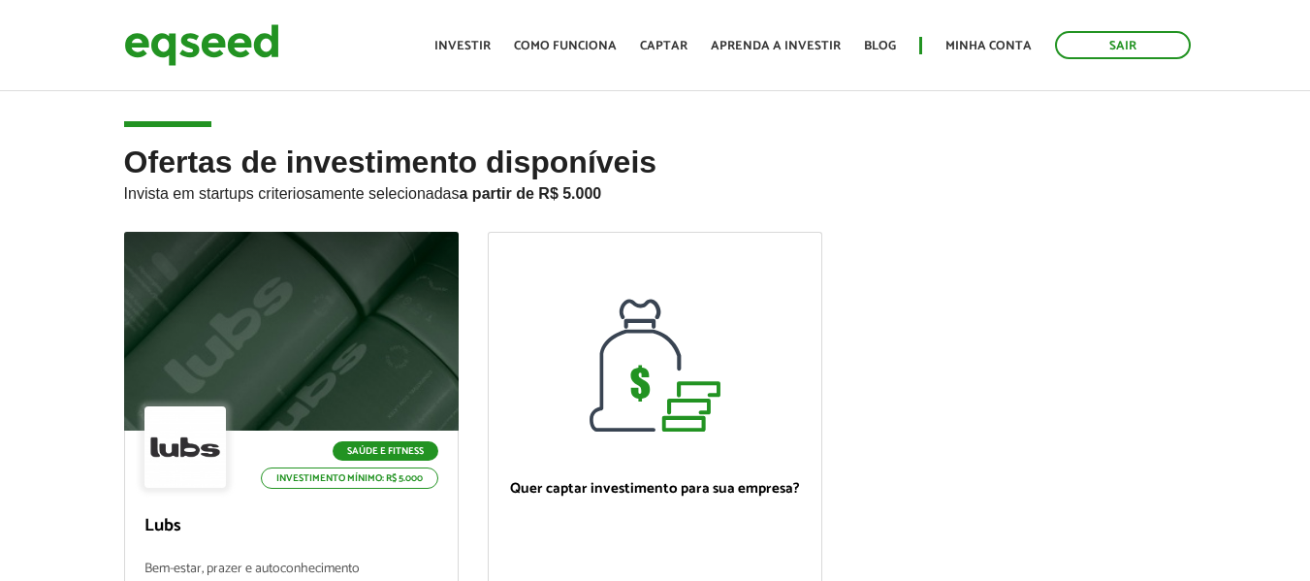  What do you see at coordinates (879, 46) in the screenshot?
I see `a: Blog` at bounding box center [879, 46].